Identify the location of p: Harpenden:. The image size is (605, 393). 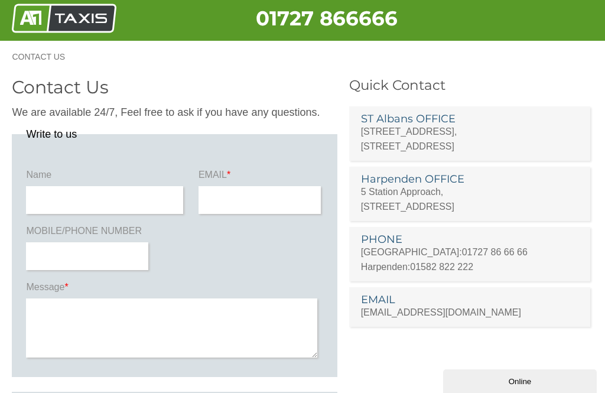
(469, 266).